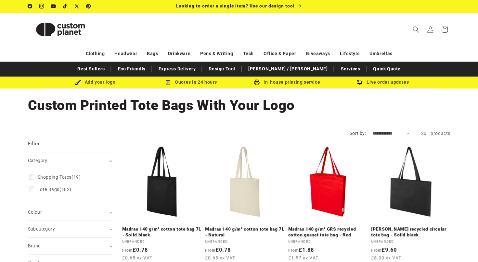 The height and width of the screenshot is (262, 478). I want to click on span: Looking to order a single item? Use our design tool, so click(235, 6).